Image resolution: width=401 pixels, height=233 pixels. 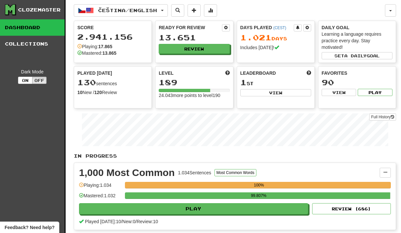 I want to click on div: Mastered: 1.032, so click(x=100, y=198).